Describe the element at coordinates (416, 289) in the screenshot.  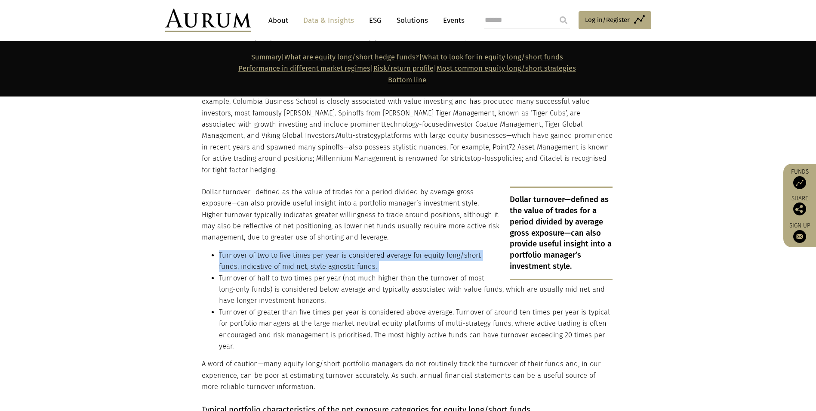
I see `li: Turnover of half to two times per year (not much higher than the turnover of most long-only funds...` at that location.